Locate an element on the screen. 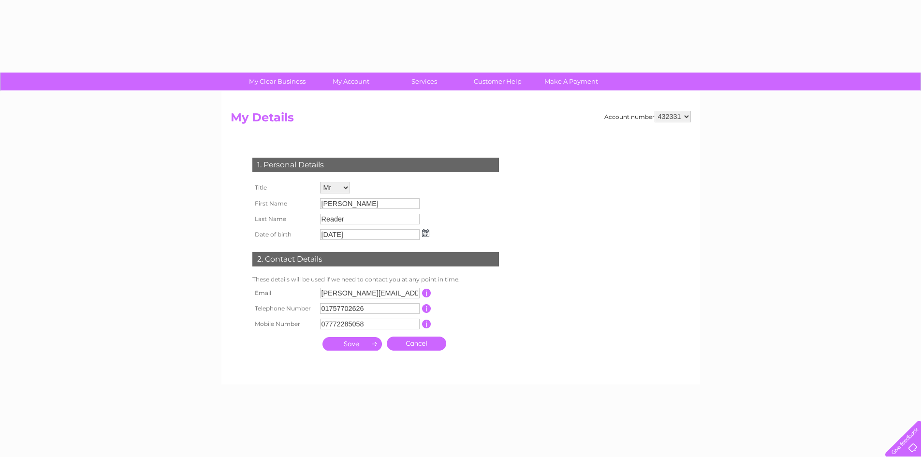 This screenshot has height=457, width=921. h2: My Details is located at coordinates (461, 120).